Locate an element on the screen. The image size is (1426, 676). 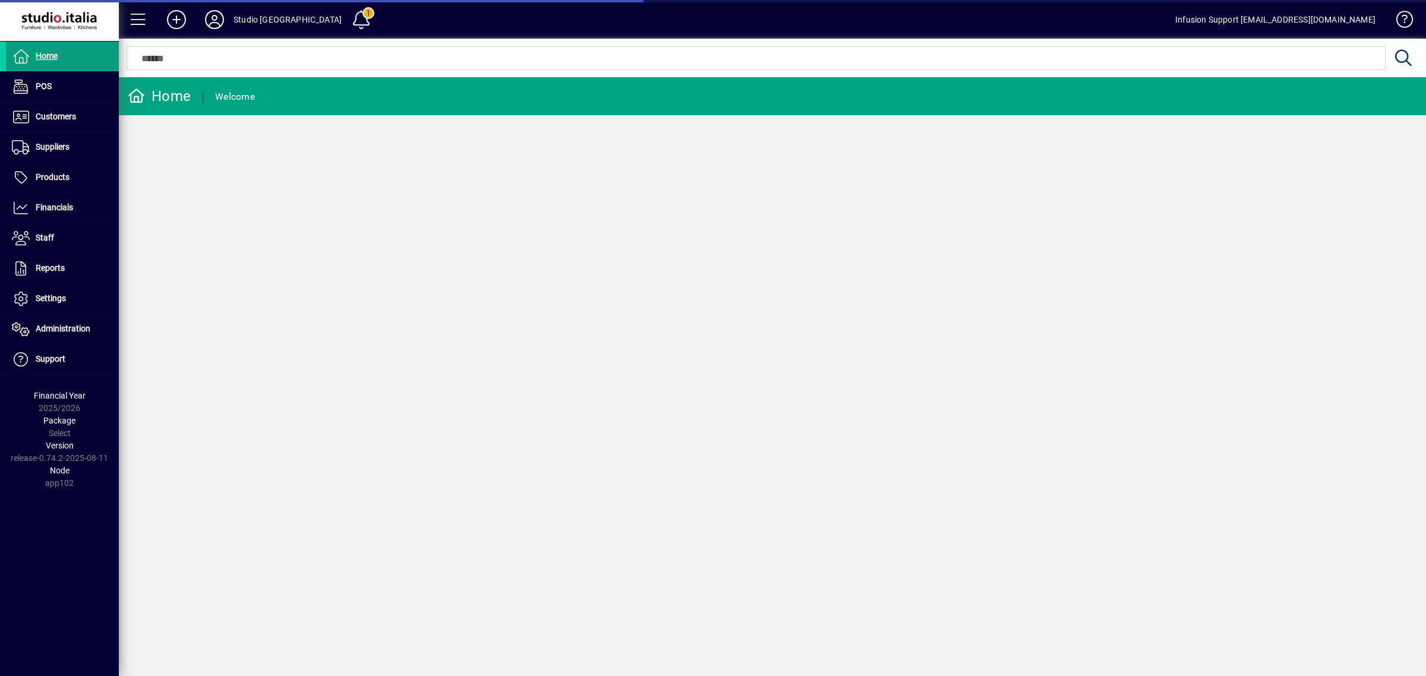
a: Suppliers is located at coordinates (62, 147).